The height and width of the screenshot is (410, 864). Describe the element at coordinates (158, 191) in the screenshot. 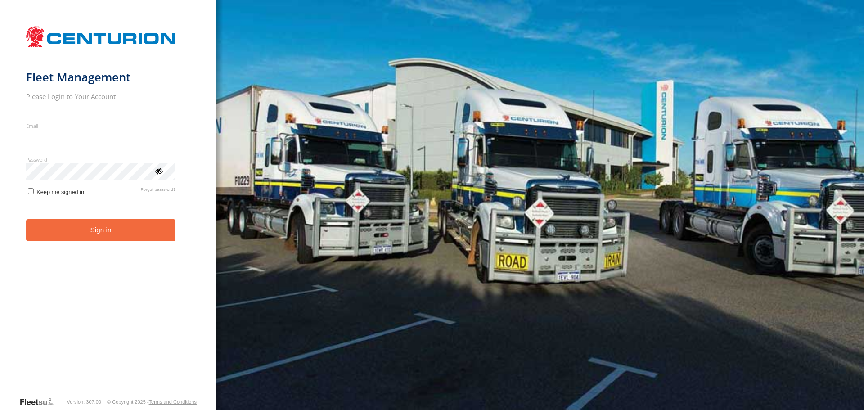

I see `a: Forgot password?` at that location.